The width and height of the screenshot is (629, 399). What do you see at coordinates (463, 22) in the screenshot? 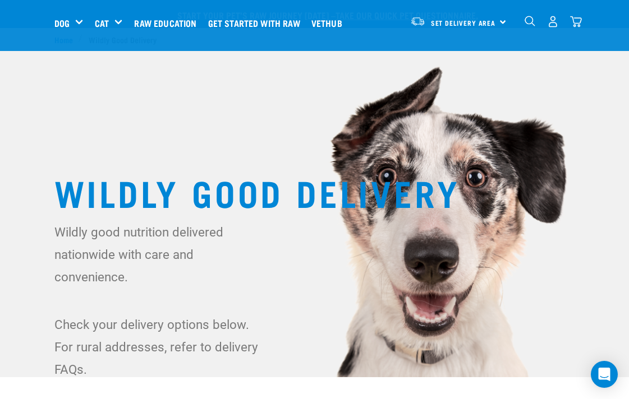
I see `span: Set Delivery Area` at bounding box center [463, 22].